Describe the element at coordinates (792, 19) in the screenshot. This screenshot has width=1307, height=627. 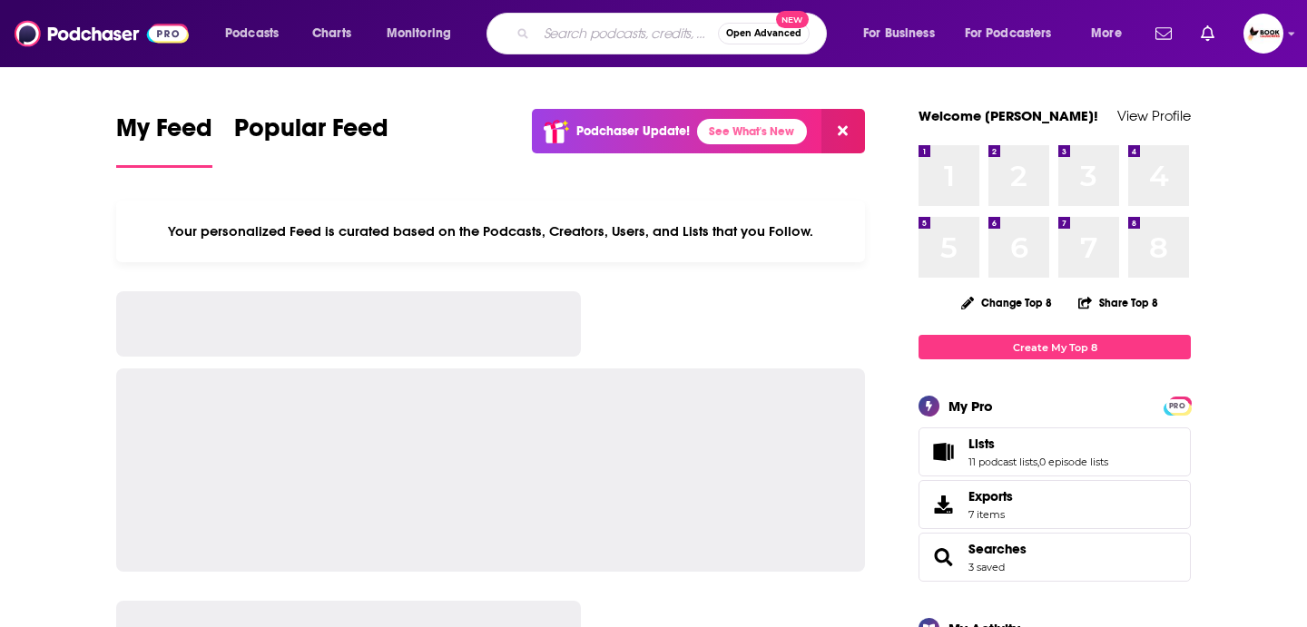
I see `span: New` at that location.